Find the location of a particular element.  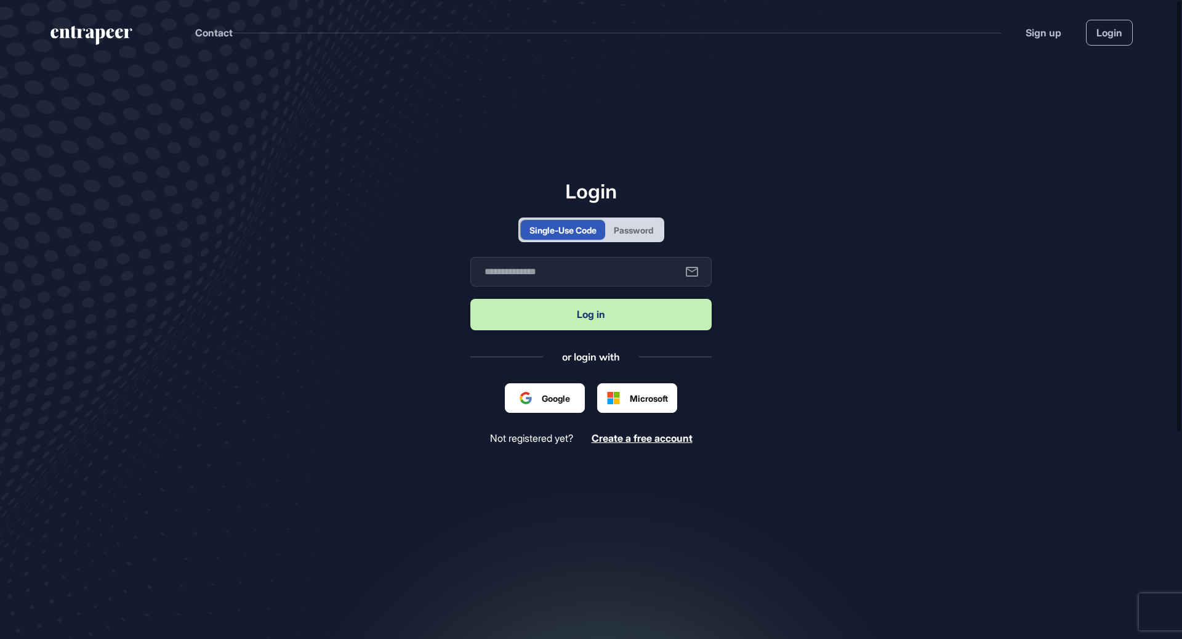

button: Contact is located at coordinates (214, 33).